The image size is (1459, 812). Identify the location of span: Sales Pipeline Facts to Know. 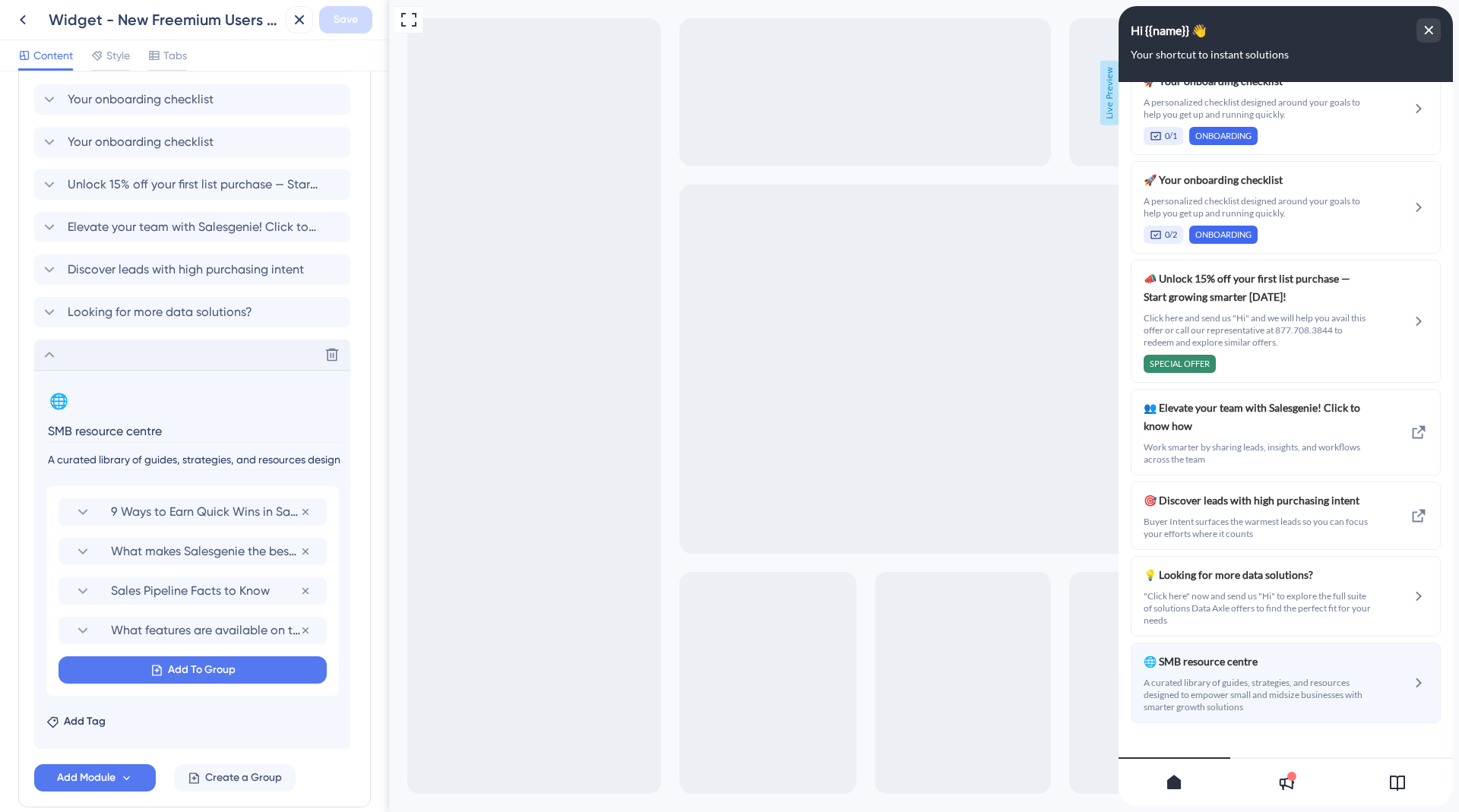
(206, 591).